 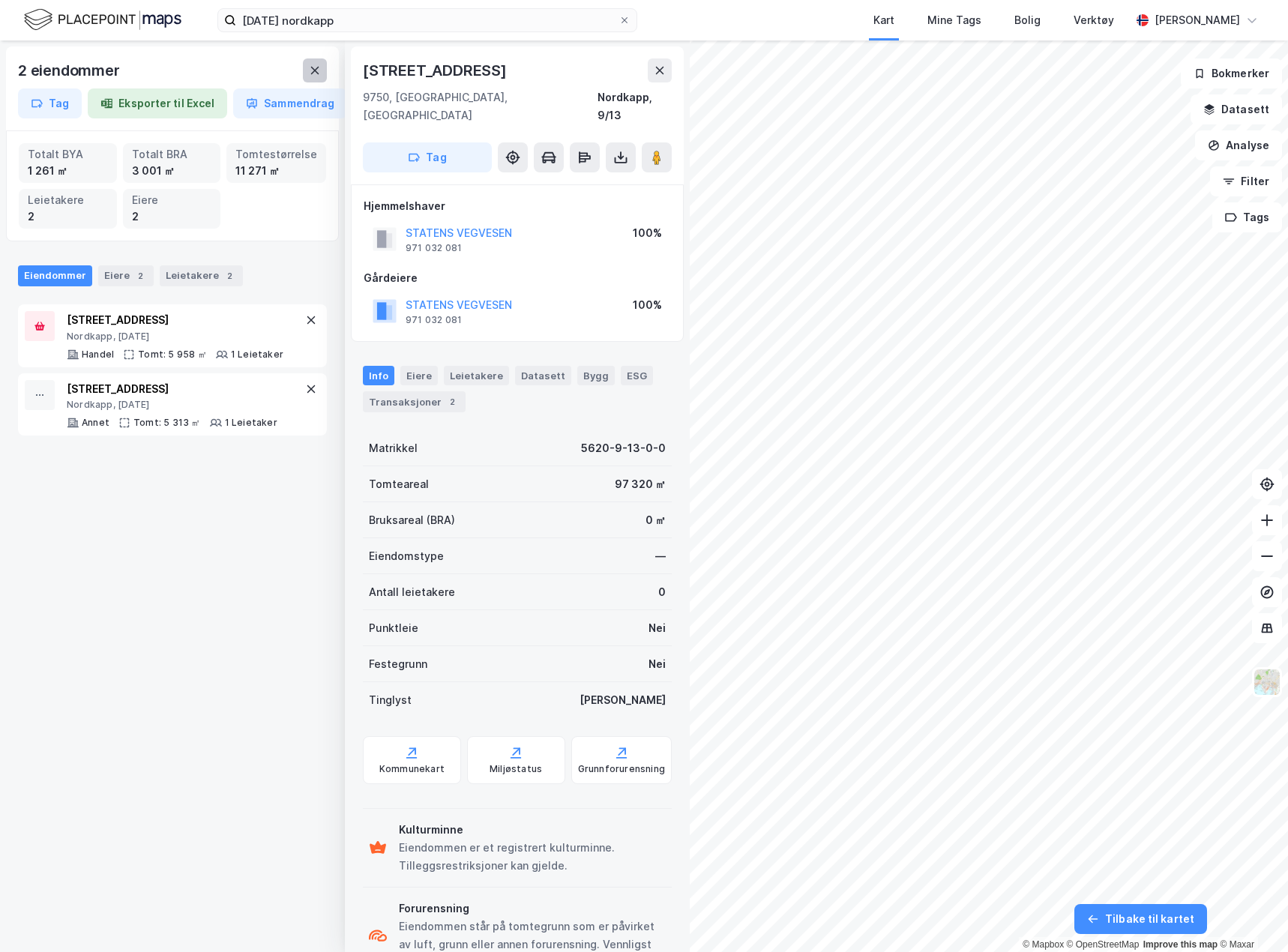 What do you see at coordinates (1239, 146) in the screenshot?
I see `button: Analyse` at bounding box center [1239, 146].